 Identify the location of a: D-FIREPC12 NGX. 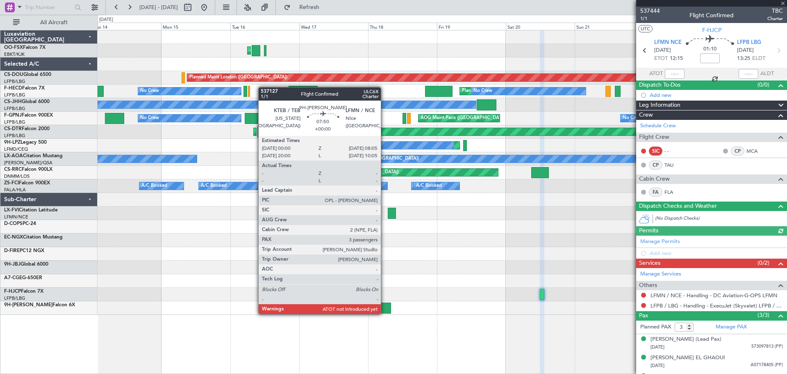
(24, 251).